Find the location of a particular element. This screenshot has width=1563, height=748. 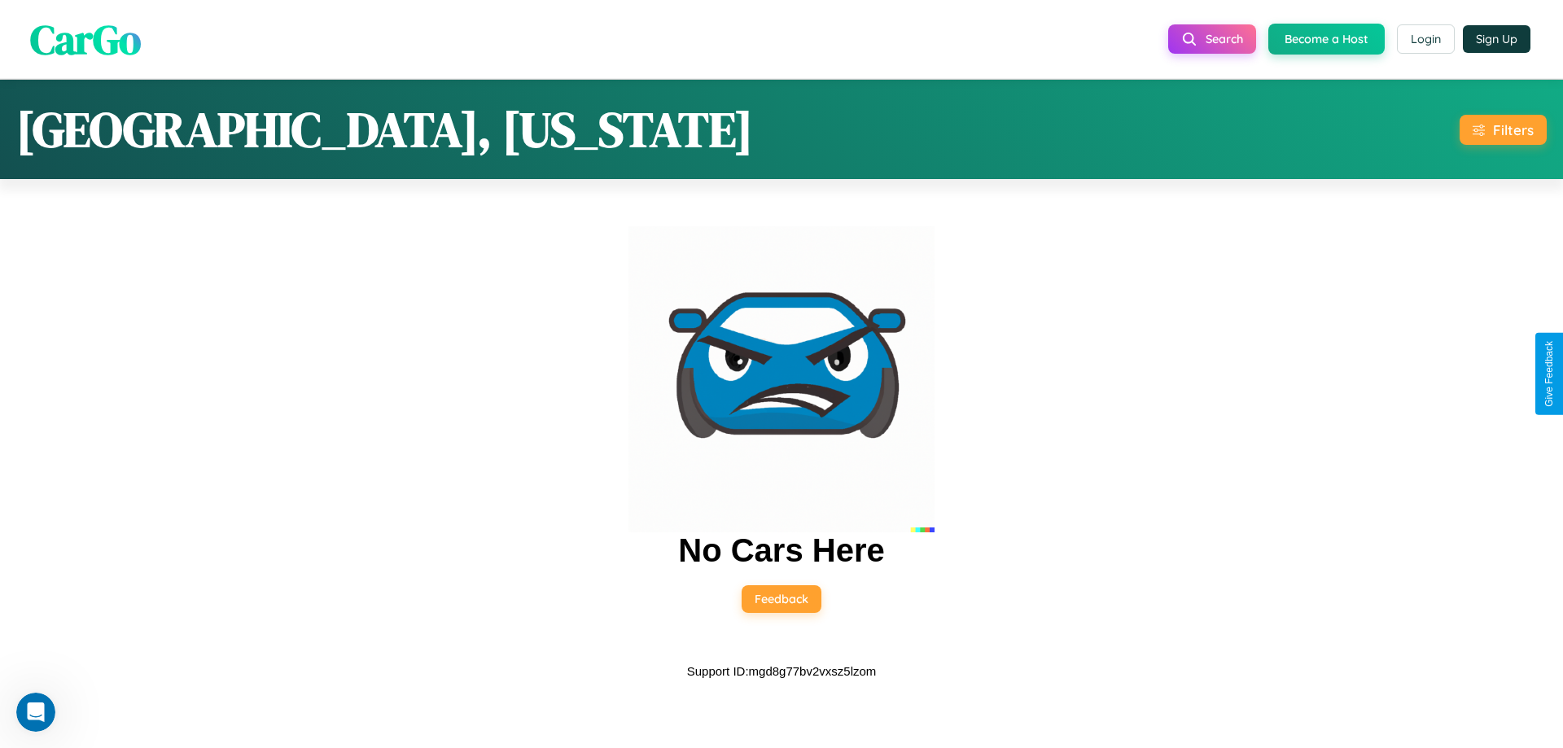

span: CarGo is located at coordinates (85, 38).